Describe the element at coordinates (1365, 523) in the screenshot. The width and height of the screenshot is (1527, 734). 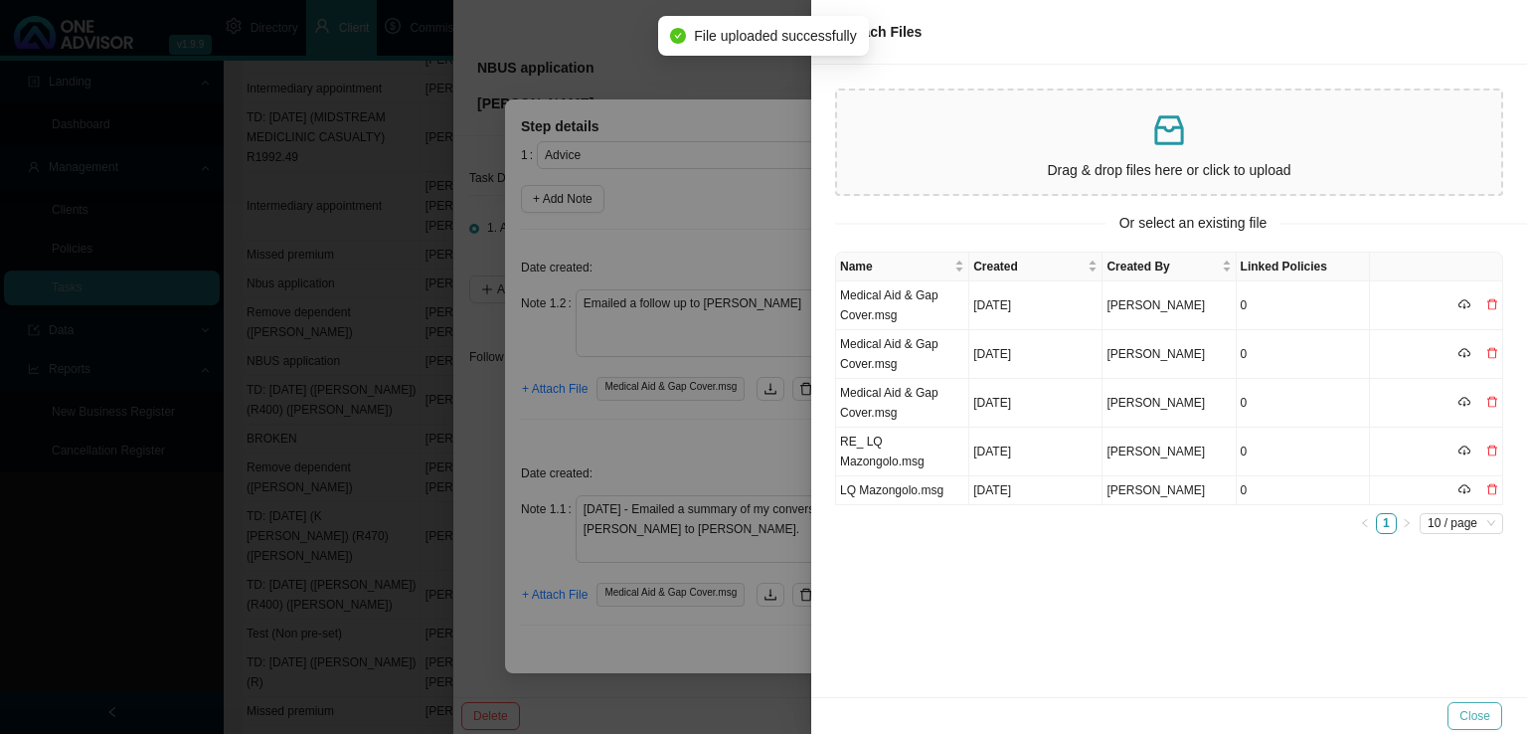
I see `button: left` at that location.